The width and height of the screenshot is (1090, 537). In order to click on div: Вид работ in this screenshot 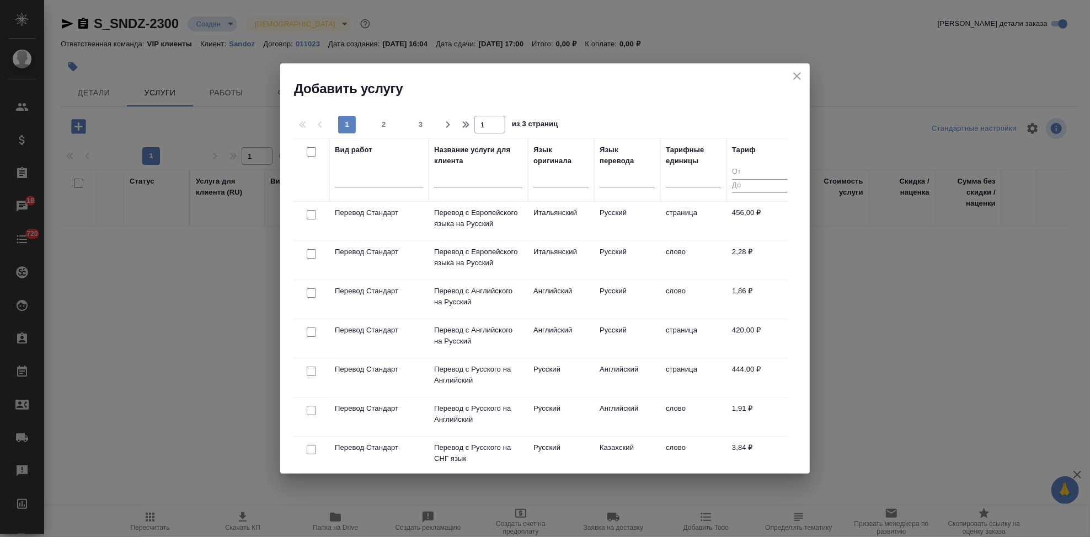, I will do `click(353, 150)`.